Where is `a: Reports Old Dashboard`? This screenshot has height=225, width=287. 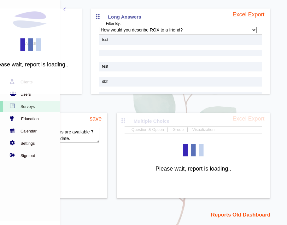 a: Reports Old Dashboard is located at coordinates (241, 215).